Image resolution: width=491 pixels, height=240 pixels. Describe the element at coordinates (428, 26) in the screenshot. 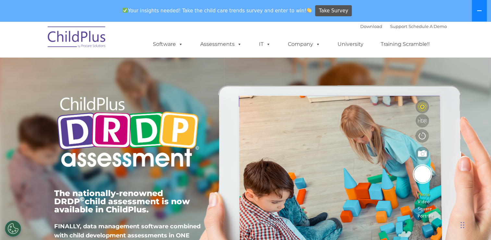

I see `a: Schedule A Demo` at that location.